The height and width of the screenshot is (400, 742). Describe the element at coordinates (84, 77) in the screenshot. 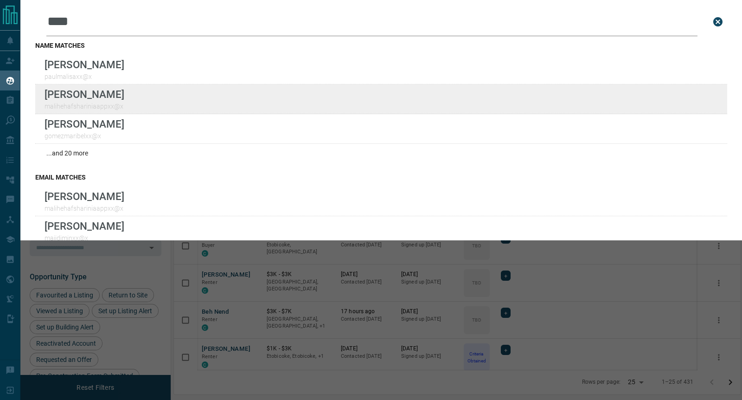

I see `p: paulmalisaxx@x` at that location.